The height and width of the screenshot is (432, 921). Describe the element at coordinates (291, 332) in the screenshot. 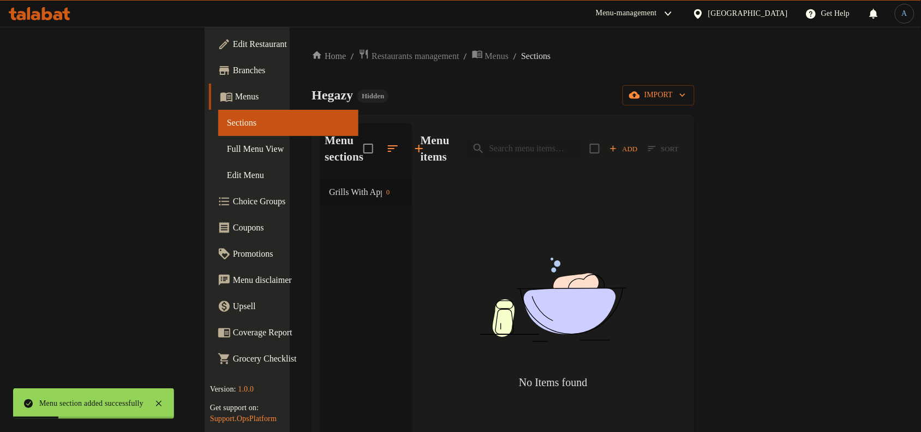

I see `span: Coverage Report` at that location.